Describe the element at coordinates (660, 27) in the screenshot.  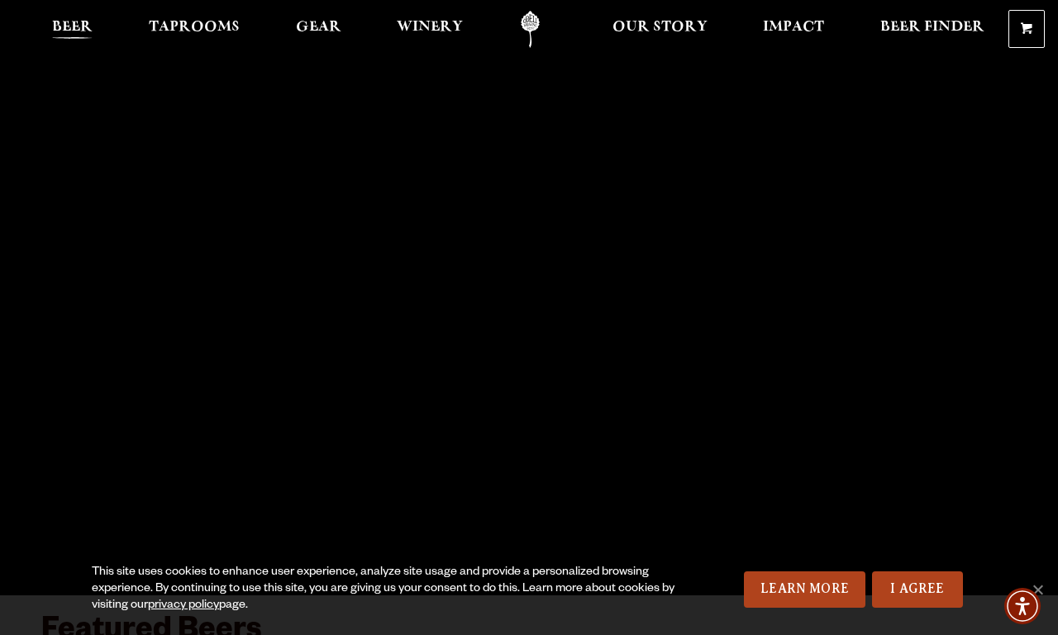
I see `span: Our Story` at that location.